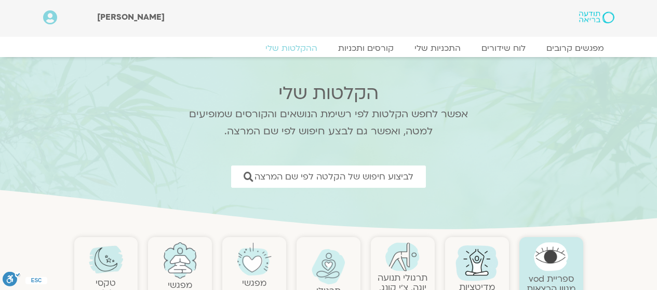 Image resolution: width=657 pixels, height=290 pixels. Describe the element at coordinates (334, 177) in the screenshot. I see `span: לביצוע חיפוש של הקלטה לפי שם המרצה` at that location.